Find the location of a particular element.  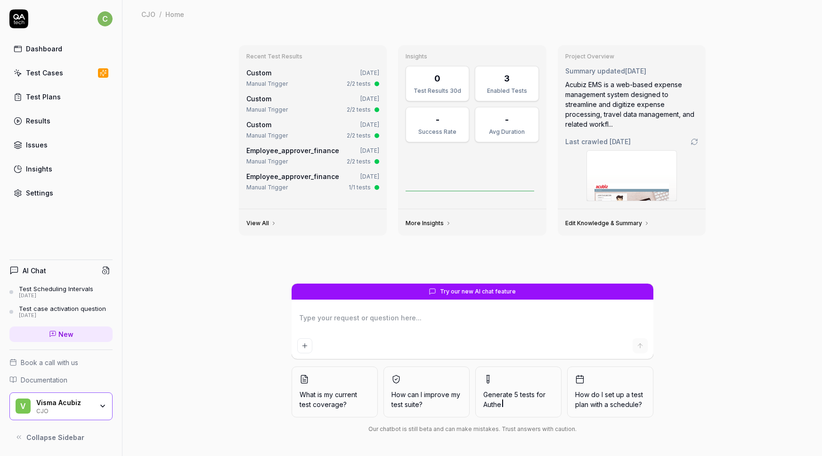

a: Results is located at coordinates (61, 121).